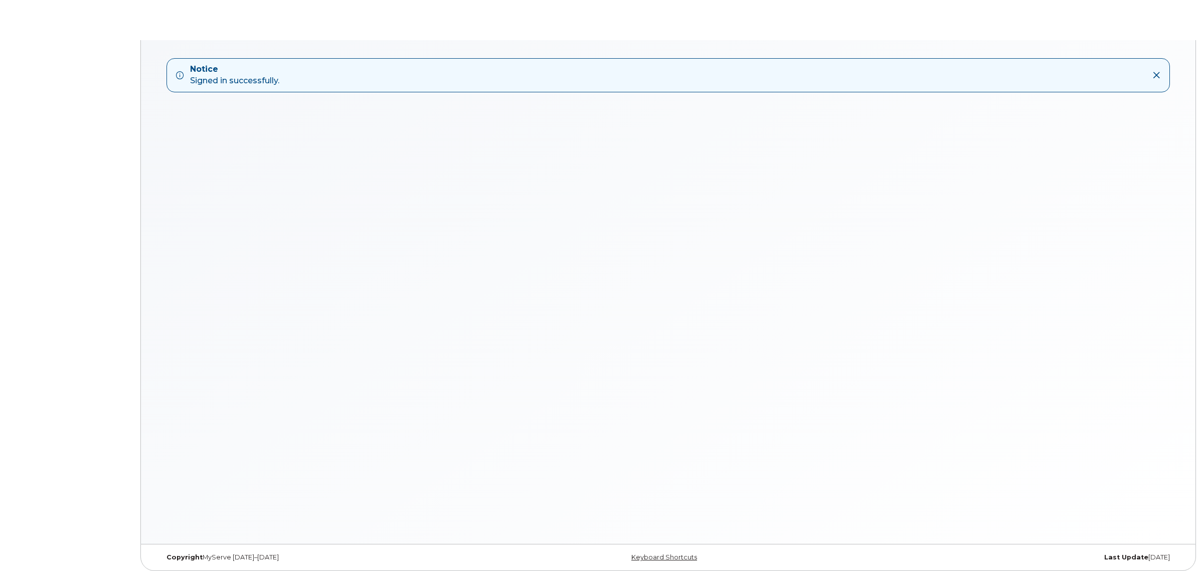 The image size is (1201, 571). Describe the element at coordinates (235, 75) in the screenshot. I see `div: Signed in successfully.` at that location.